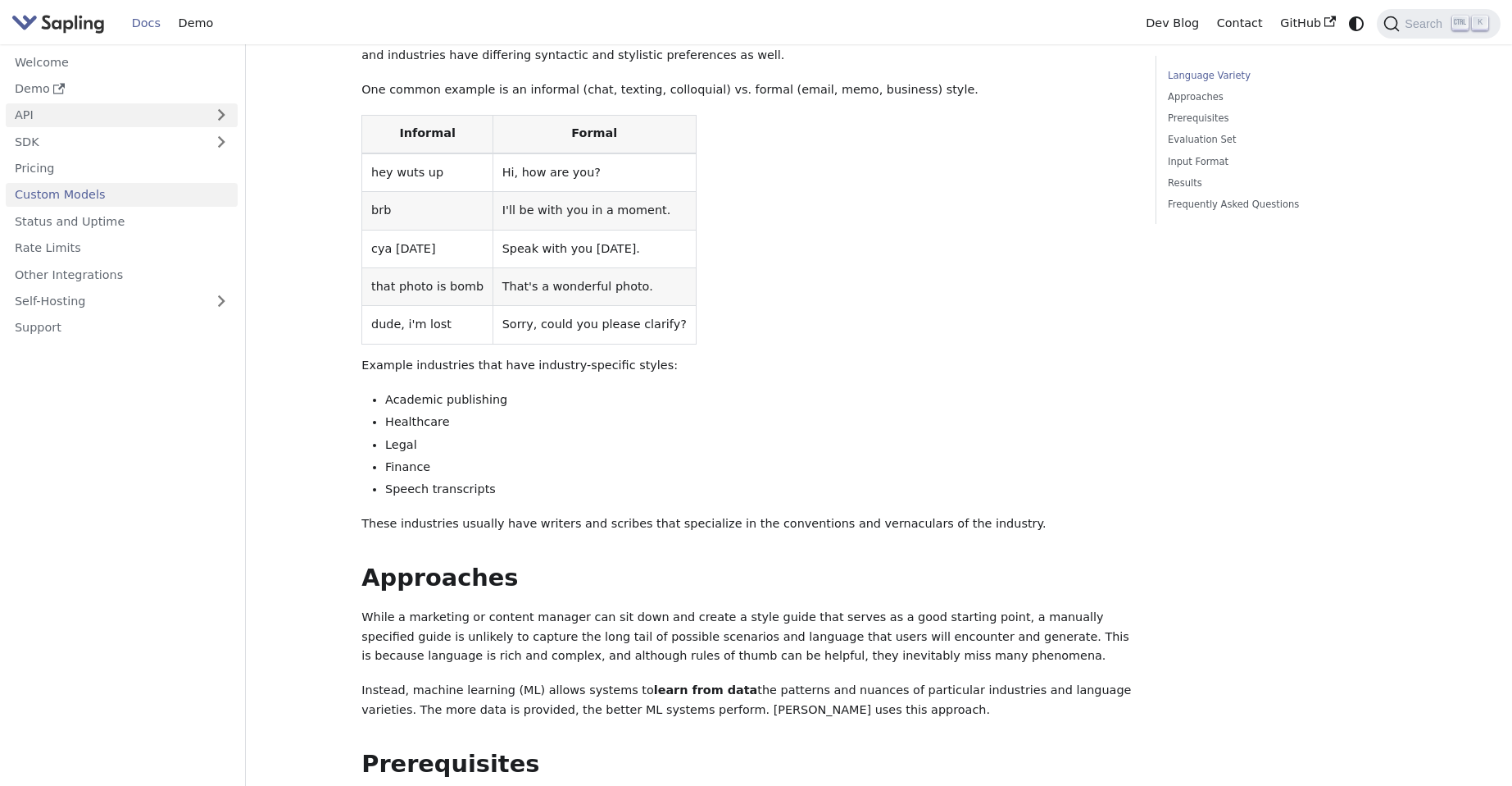  What do you see at coordinates (747, 365) in the screenshot?
I see `p: Example industries that have industry-specific styles:` at bounding box center [747, 365].